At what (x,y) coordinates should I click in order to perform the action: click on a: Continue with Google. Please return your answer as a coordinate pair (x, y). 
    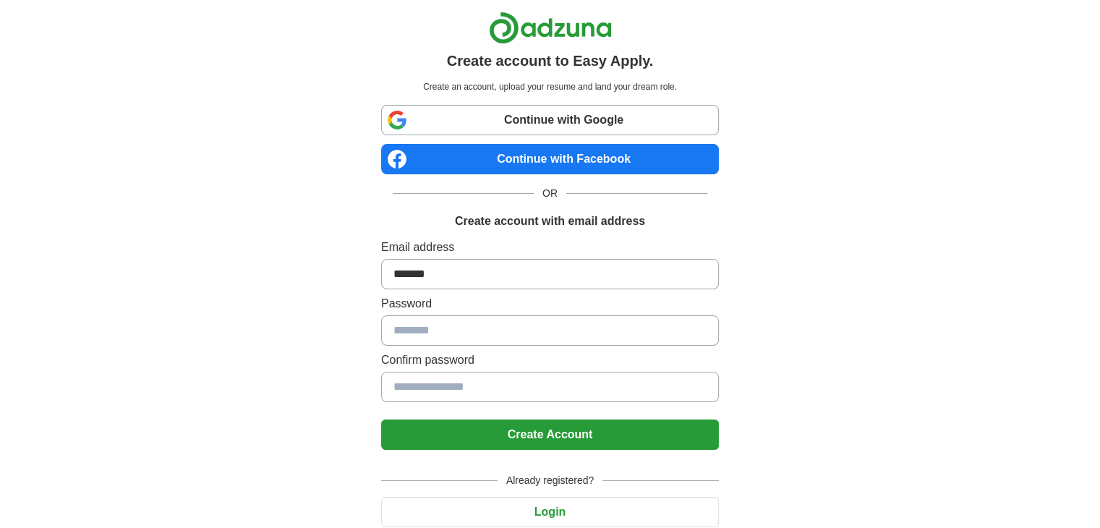
    Looking at the image, I should click on (550, 120).